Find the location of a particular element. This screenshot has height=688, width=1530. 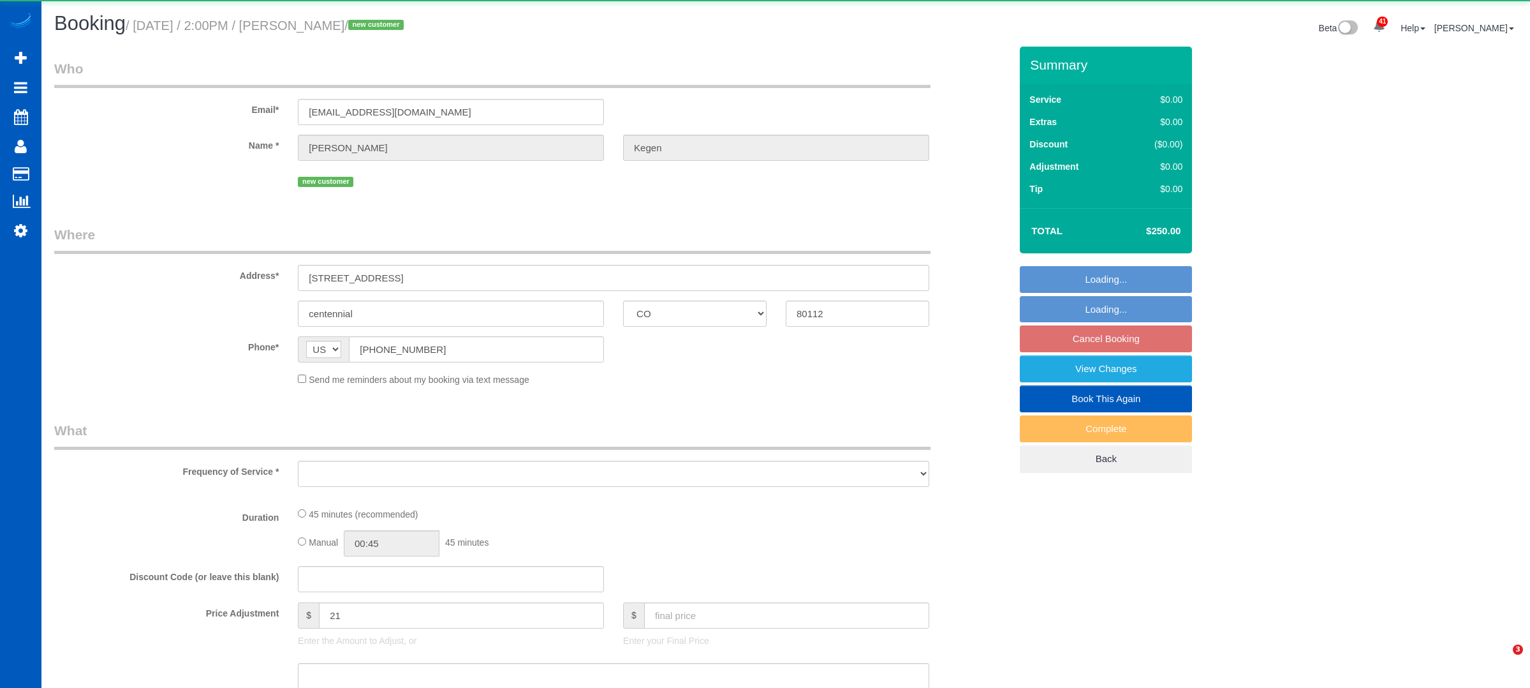

a: Help is located at coordinates (1413, 28).